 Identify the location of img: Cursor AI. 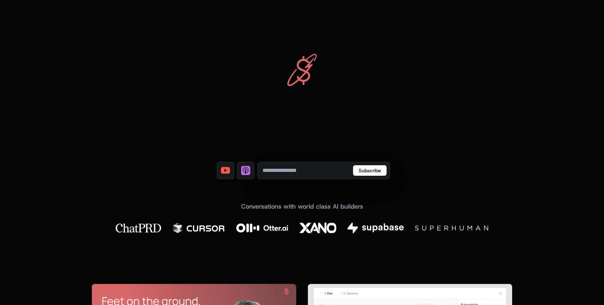
(199, 228).